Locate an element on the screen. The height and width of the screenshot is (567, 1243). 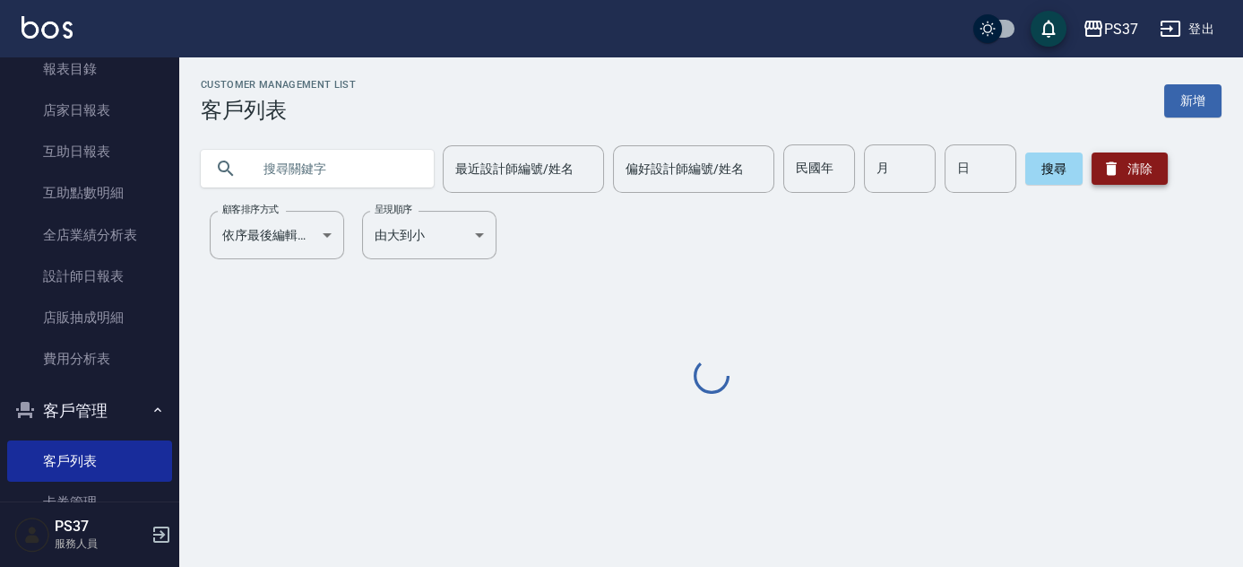
h2: Customer Management List is located at coordinates (278, 84).